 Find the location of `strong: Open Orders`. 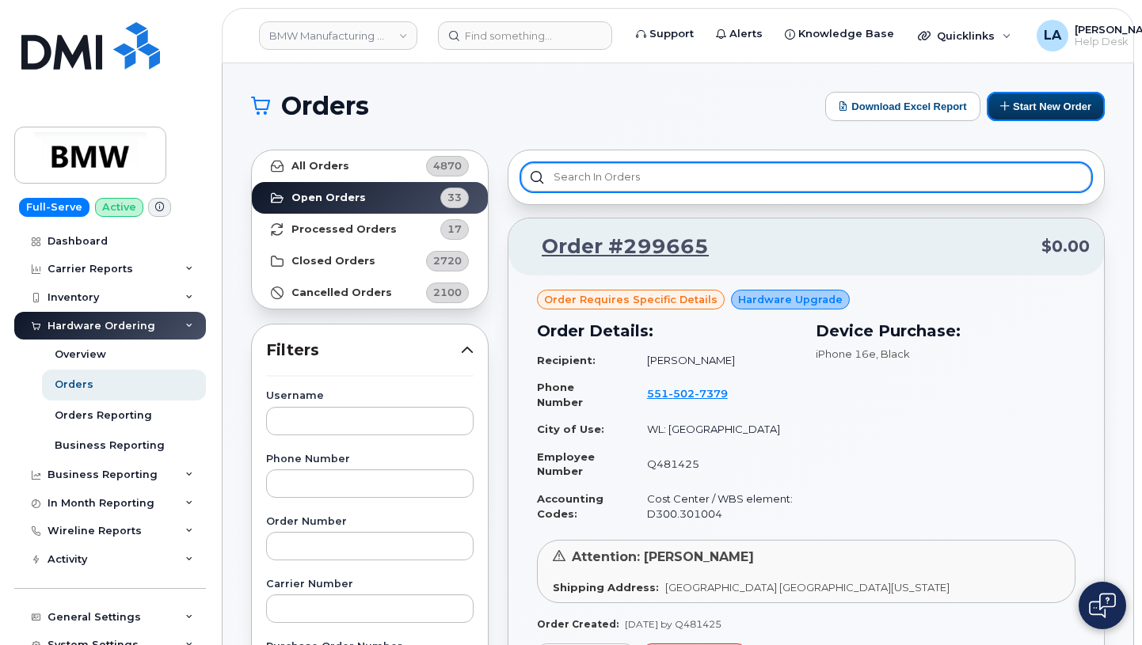

strong: Open Orders is located at coordinates (329, 198).